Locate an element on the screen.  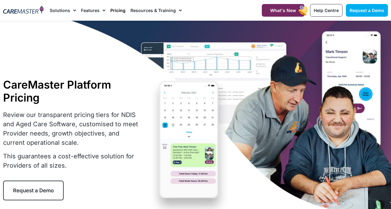
p: This guarantees a cost-effective solution for Providers of all sizes. is located at coordinates (71, 161).